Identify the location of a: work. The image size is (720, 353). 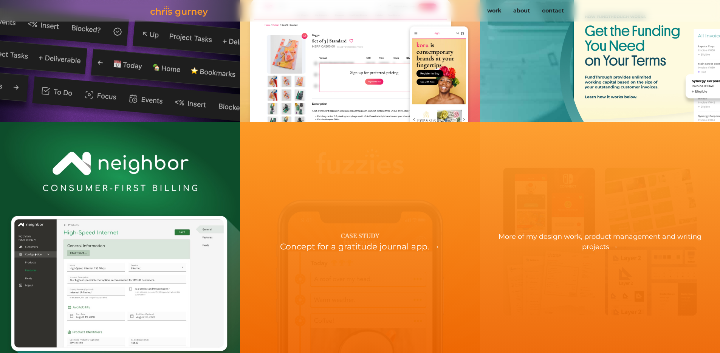
(494, 11).